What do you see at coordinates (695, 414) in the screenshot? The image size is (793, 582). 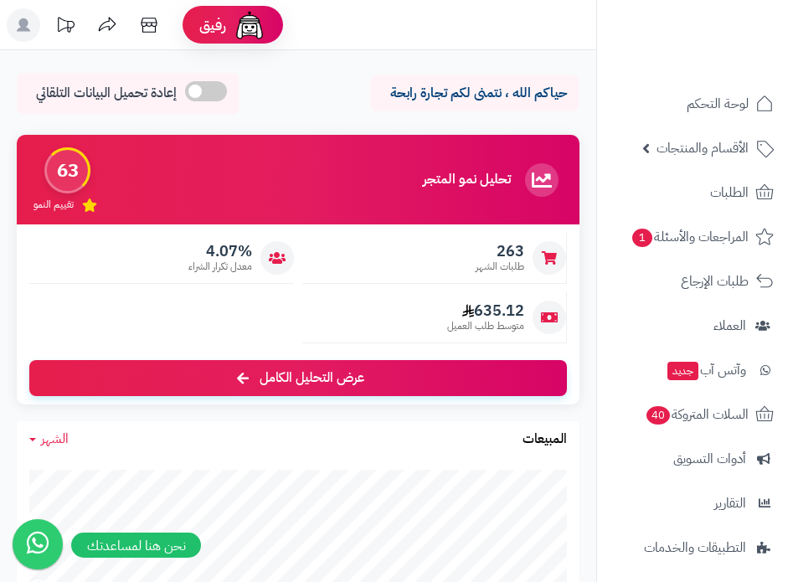 I see `a: السلات المتروكة40` at bounding box center [695, 414].